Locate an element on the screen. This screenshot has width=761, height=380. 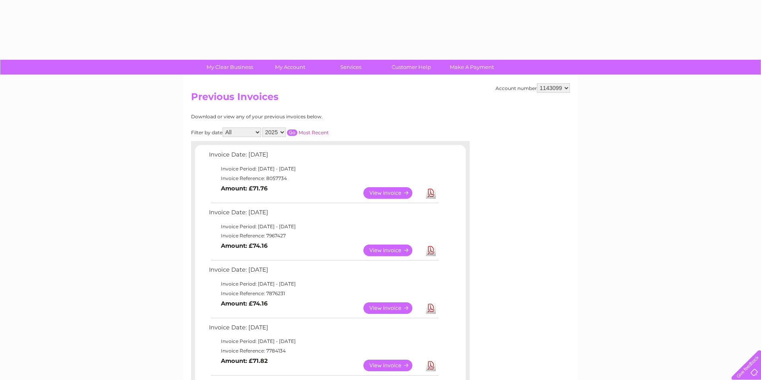
a: Most Recent is located at coordinates (314, 132).